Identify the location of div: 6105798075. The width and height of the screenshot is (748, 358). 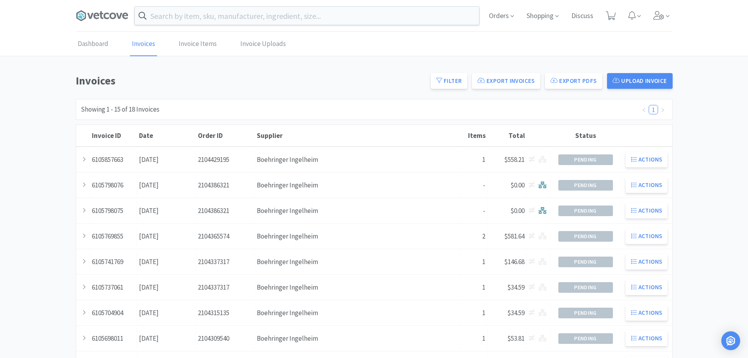
(113, 210).